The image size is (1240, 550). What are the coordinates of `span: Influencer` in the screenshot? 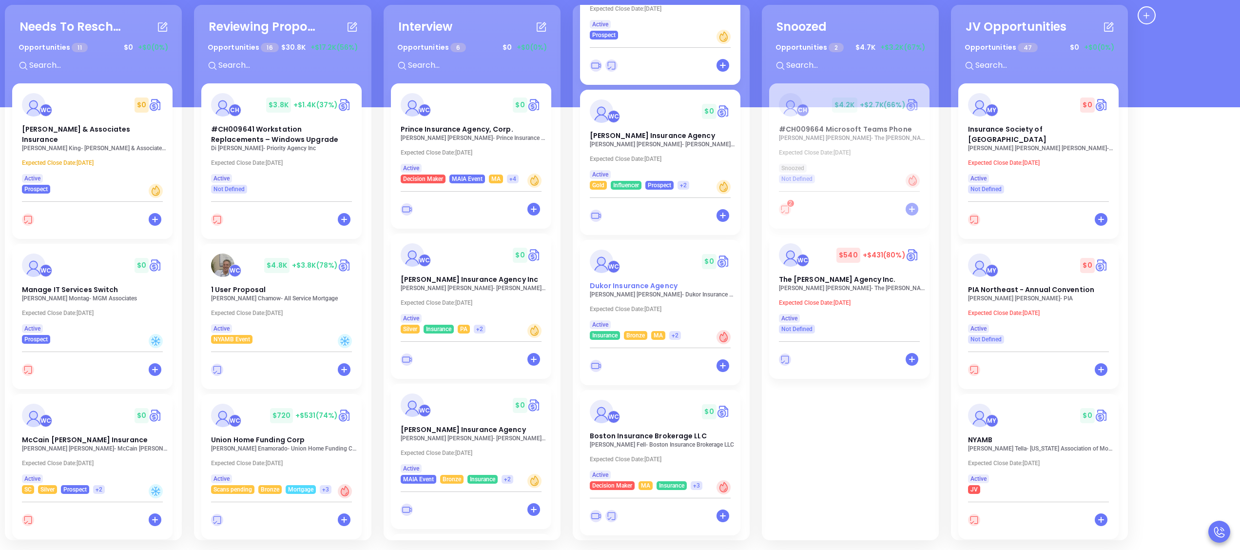 It's located at (626, 185).